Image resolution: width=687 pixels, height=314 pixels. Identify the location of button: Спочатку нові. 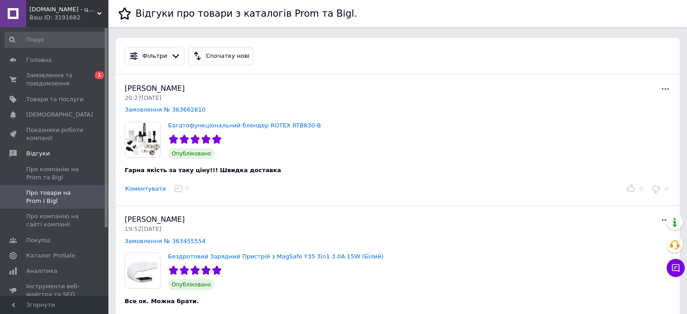
(221, 56).